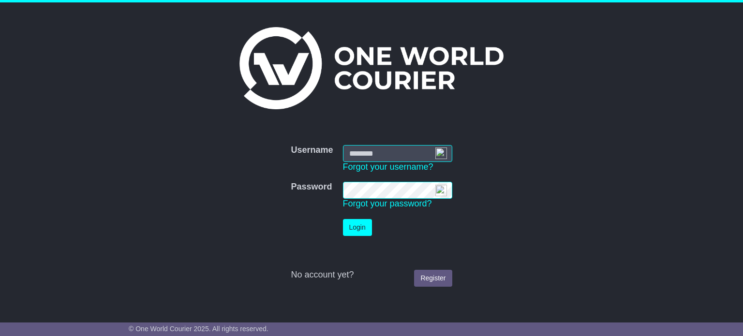 The height and width of the screenshot is (336, 743). I want to click on a: Forgot your password?, so click(387, 204).